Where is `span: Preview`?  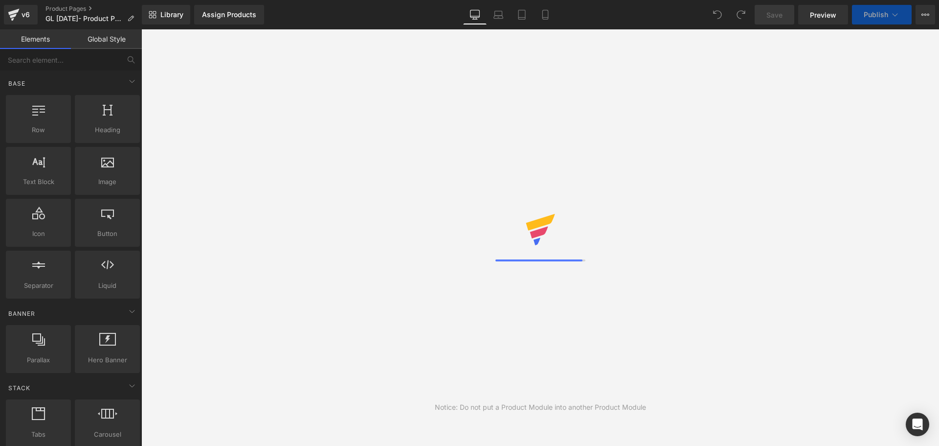
span: Preview is located at coordinates (823, 15).